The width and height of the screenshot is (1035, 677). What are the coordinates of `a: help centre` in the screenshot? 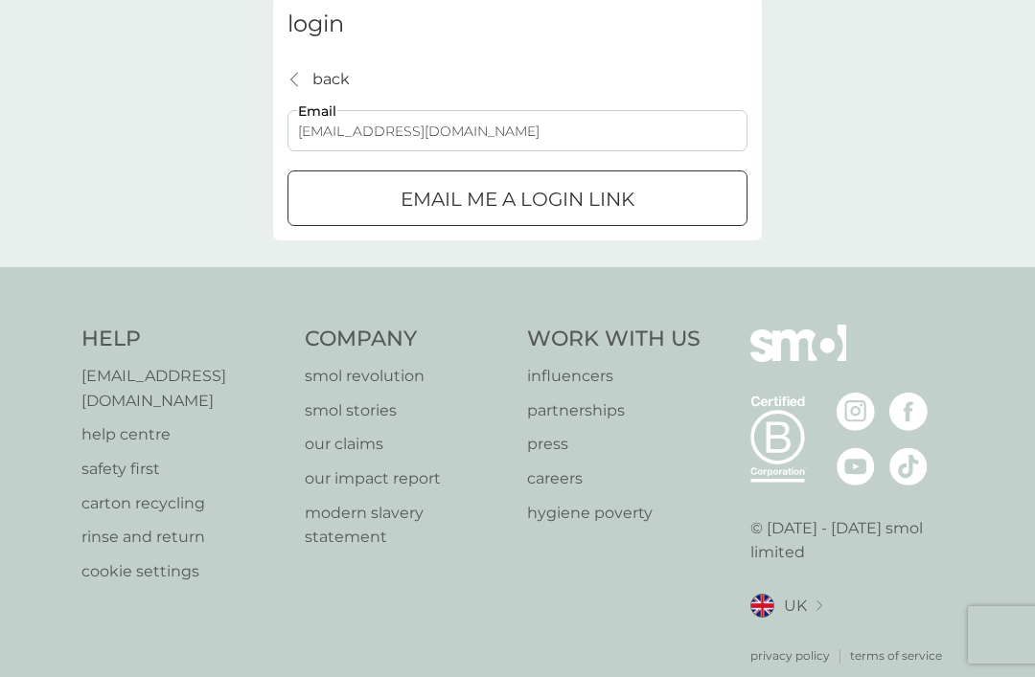 It's located at (183, 435).